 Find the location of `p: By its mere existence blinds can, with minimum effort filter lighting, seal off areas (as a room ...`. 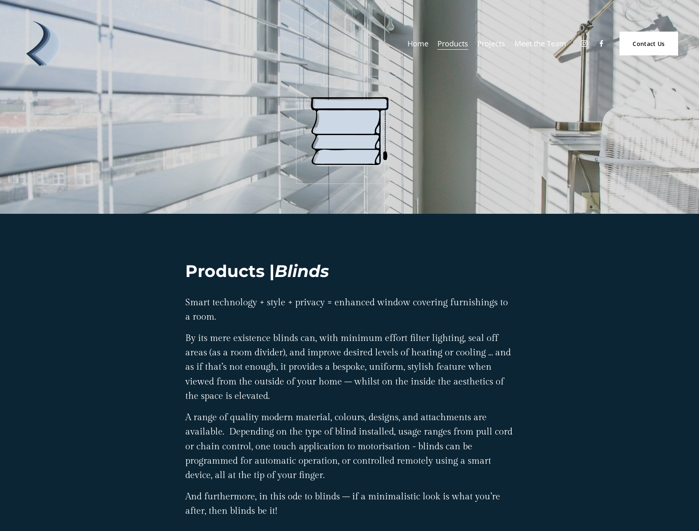

p: By its mere existence blinds can, with minimum effort filter lighting, seal off areas (as a room ... is located at coordinates (349, 367).